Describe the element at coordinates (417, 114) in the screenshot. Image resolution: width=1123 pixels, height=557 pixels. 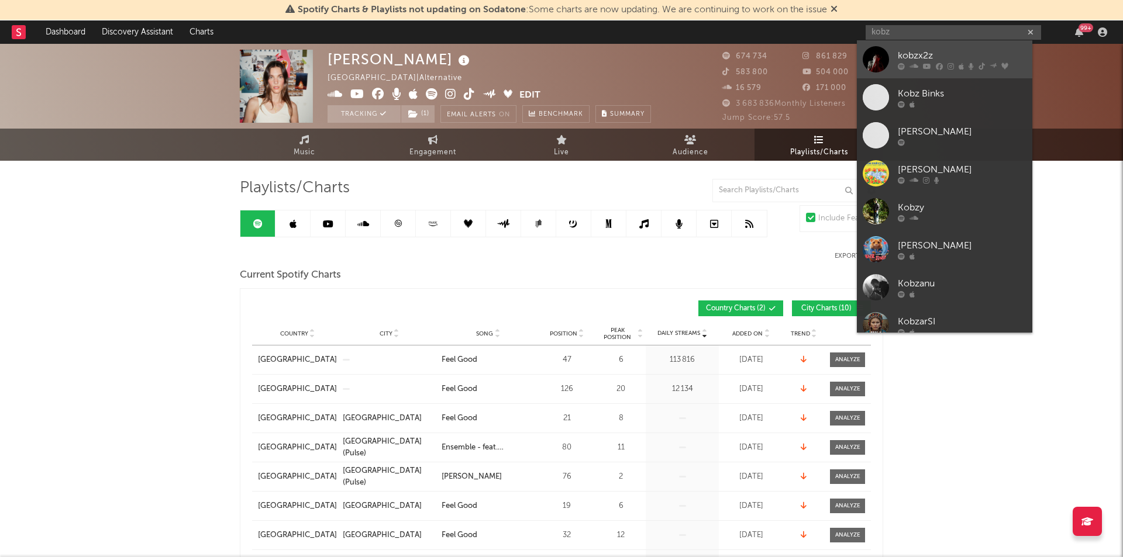
I see `button: (1)` at that location.